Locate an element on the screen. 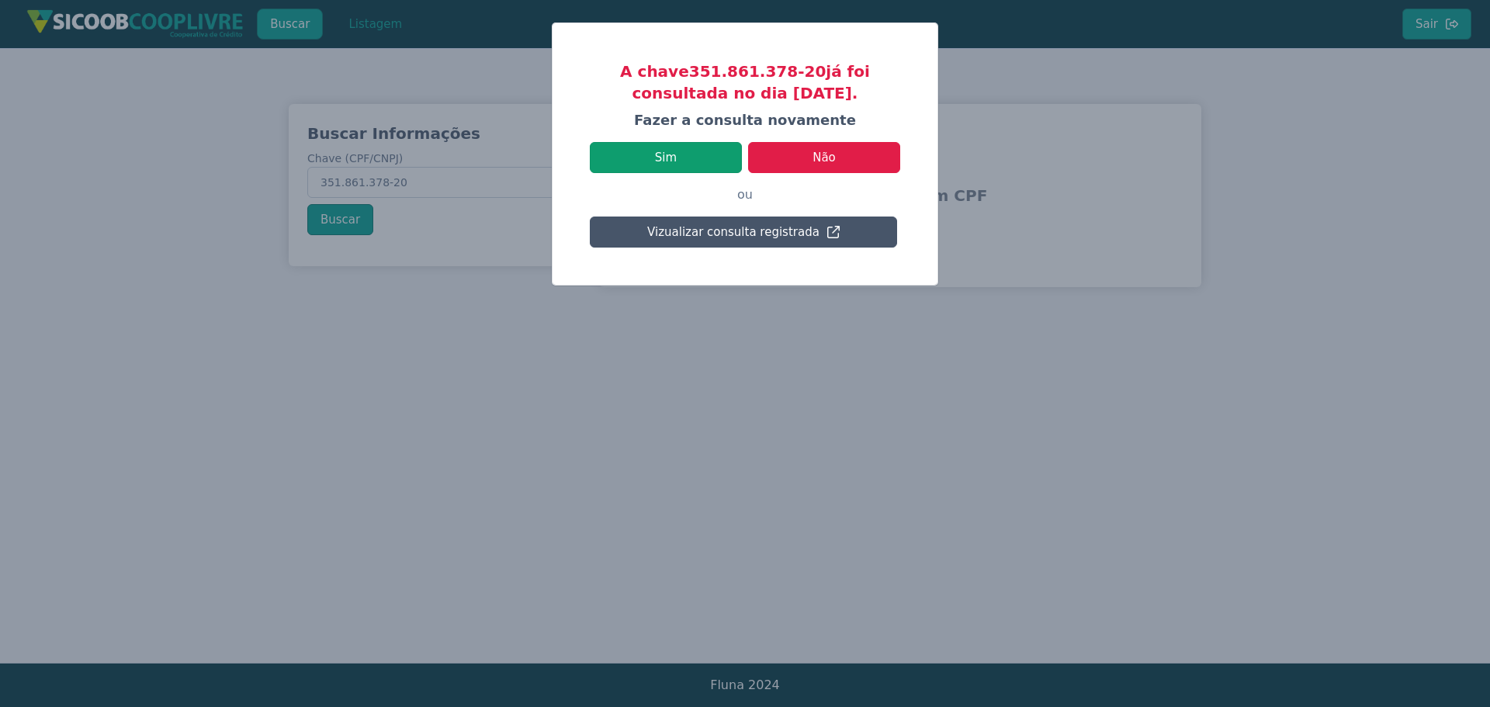 The height and width of the screenshot is (707, 1490). button: Vizualizar consulta registrada is located at coordinates (743, 232).